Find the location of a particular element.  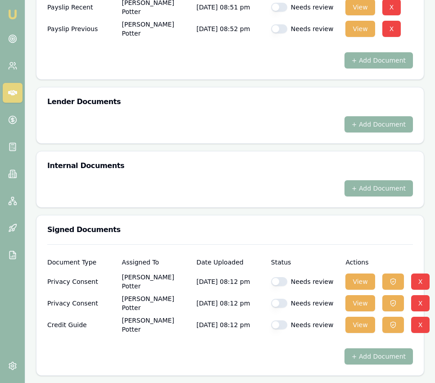

div: Status is located at coordinates (305, 262).